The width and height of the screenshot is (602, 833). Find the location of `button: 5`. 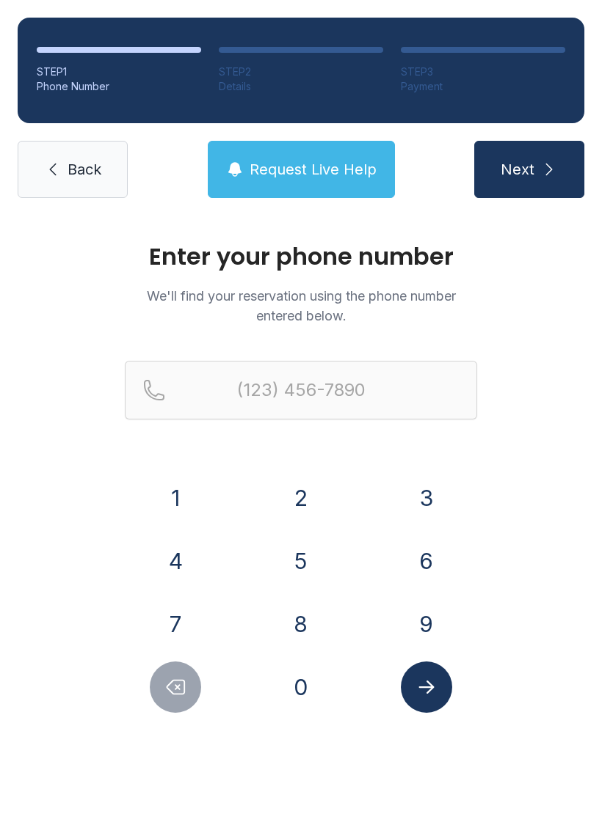

button: 5 is located at coordinates (301, 561).